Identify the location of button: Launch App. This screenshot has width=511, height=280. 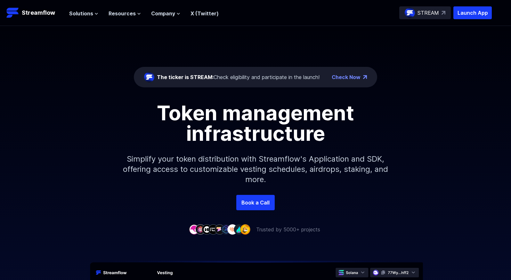
(472, 13).